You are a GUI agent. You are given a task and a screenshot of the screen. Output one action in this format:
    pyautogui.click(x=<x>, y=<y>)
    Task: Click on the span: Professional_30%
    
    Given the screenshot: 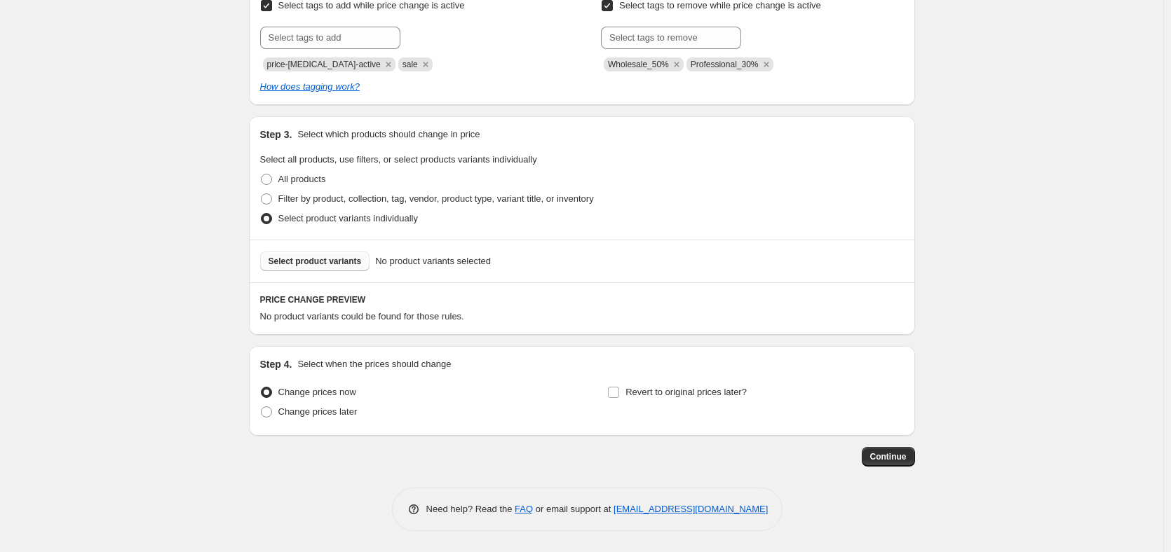 What is the action you would take?
    pyautogui.click(x=724, y=64)
    